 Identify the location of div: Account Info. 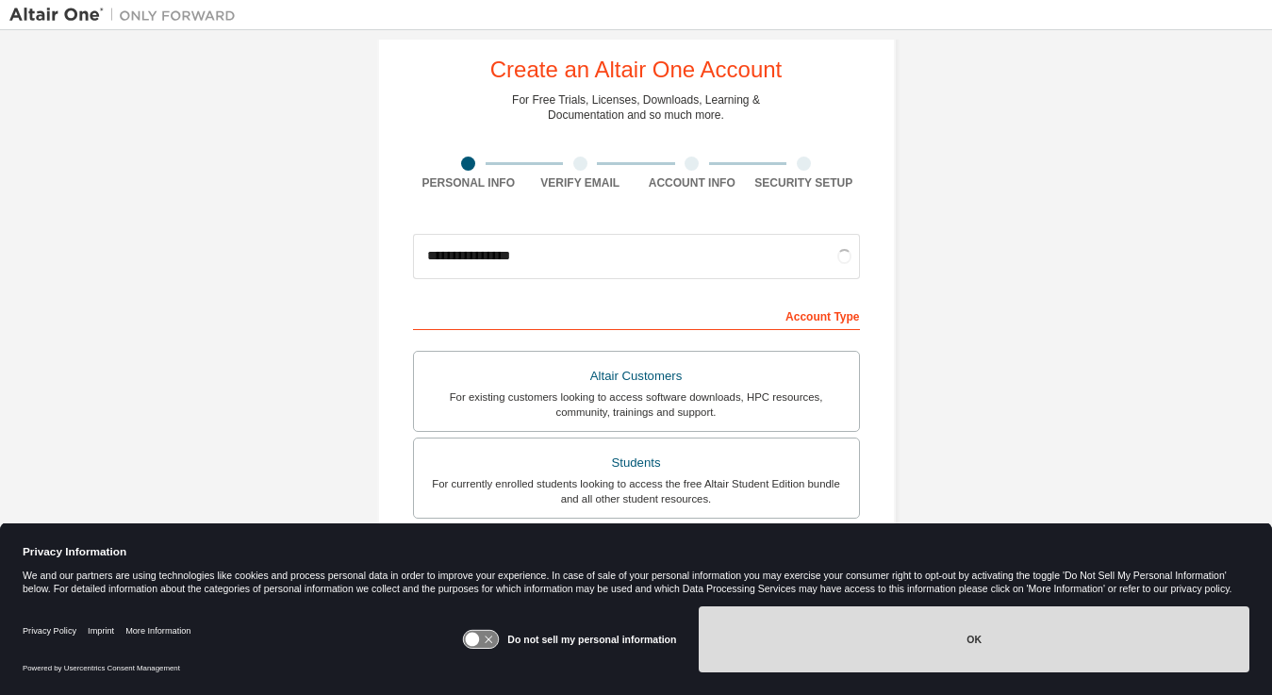
(692, 183).